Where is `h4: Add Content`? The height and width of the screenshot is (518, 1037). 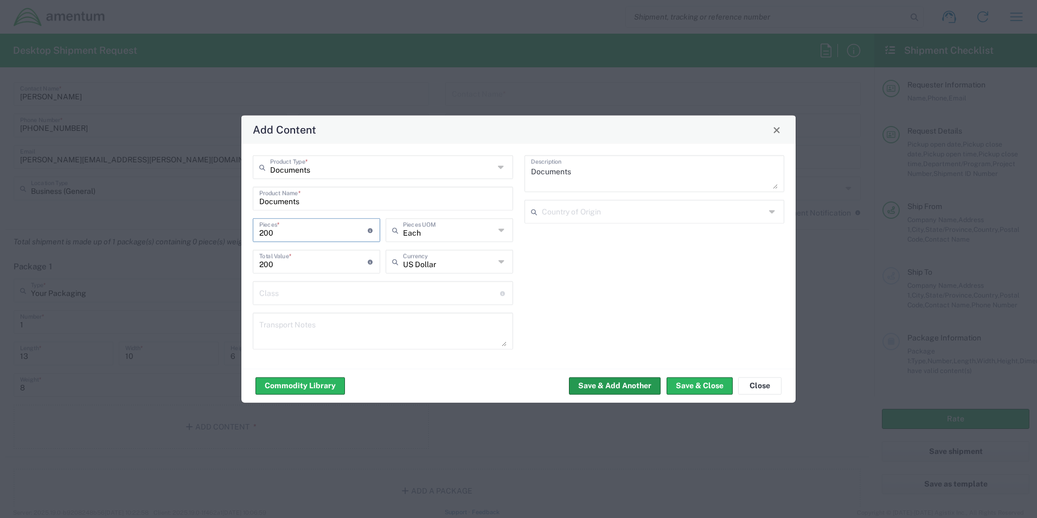 h4: Add Content is located at coordinates (284, 129).